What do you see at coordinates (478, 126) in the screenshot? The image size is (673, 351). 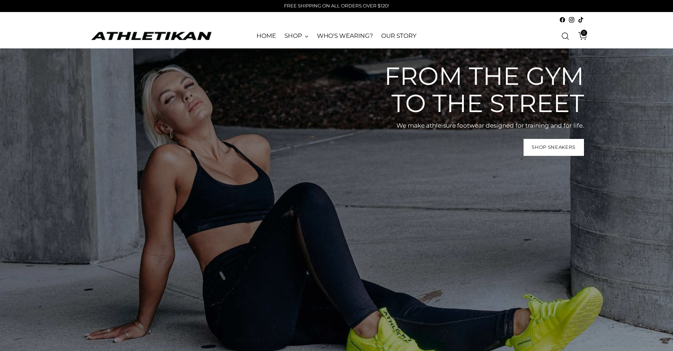 I see `p: We make athleisure footwear designed for training and for life.` at bounding box center [478, 126].